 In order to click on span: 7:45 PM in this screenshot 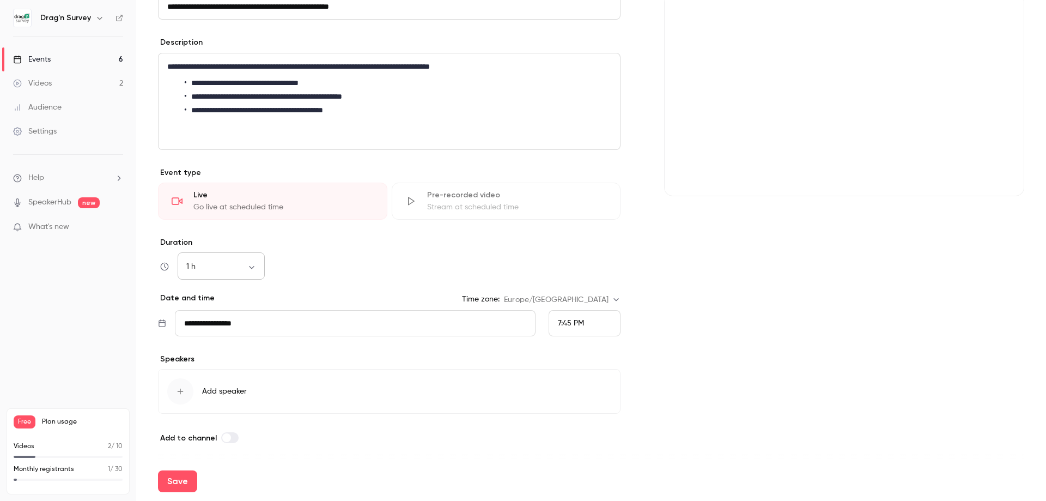, I will do `click(571, 323)`.